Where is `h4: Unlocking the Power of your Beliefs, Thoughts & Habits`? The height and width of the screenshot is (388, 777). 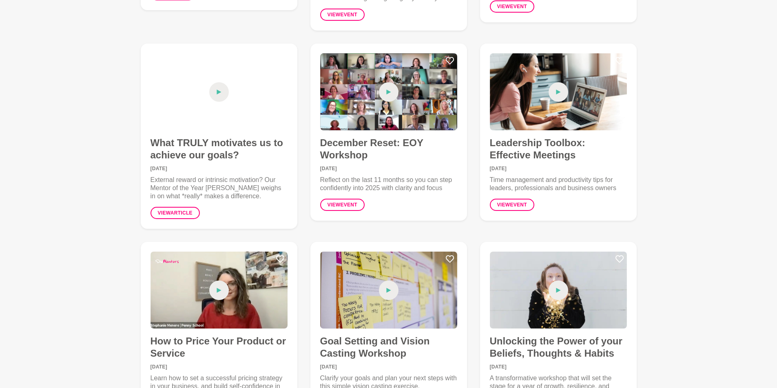 h4: Unlocking the Power of your Beliefs, Thoughts & Habits is located at coordinates (558, 348).